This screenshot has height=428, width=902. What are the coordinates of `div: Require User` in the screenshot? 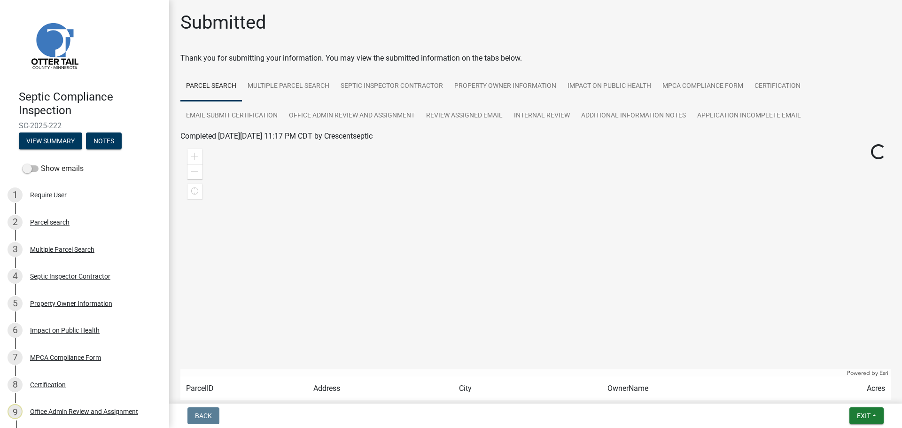 It's located at (48, 195).